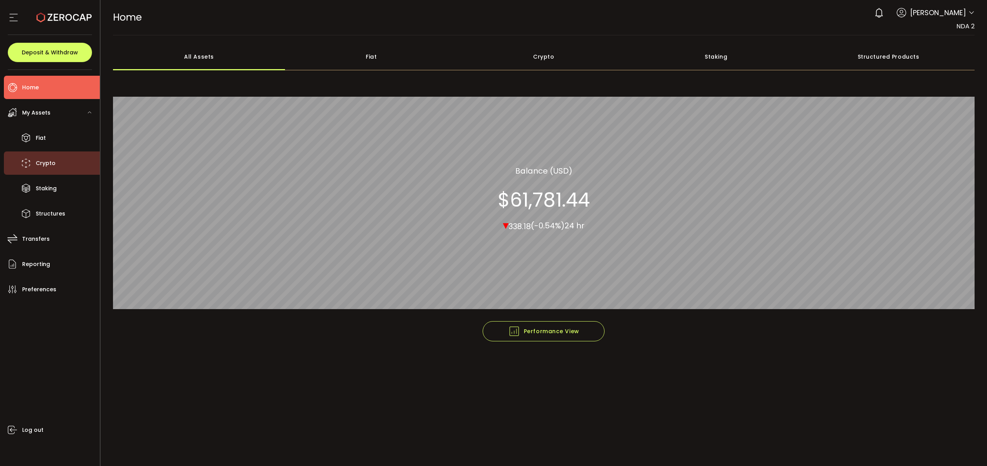 Image resolution: width=987 pixels, height=466 pixels. Describe the element at coordinates (544, 200) in the screenshot. I see `section: $61,781.44` at that location.